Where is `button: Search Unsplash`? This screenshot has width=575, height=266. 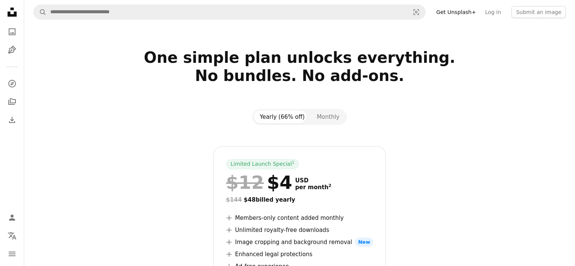 button: Search Unsplash is located at coordinates (40, 12).